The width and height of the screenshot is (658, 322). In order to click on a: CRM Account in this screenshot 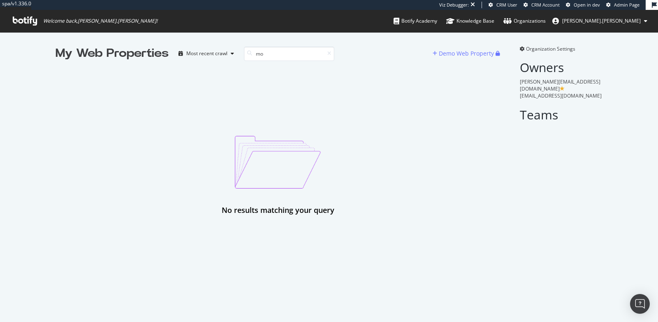, I will do `click(542, 5)`.